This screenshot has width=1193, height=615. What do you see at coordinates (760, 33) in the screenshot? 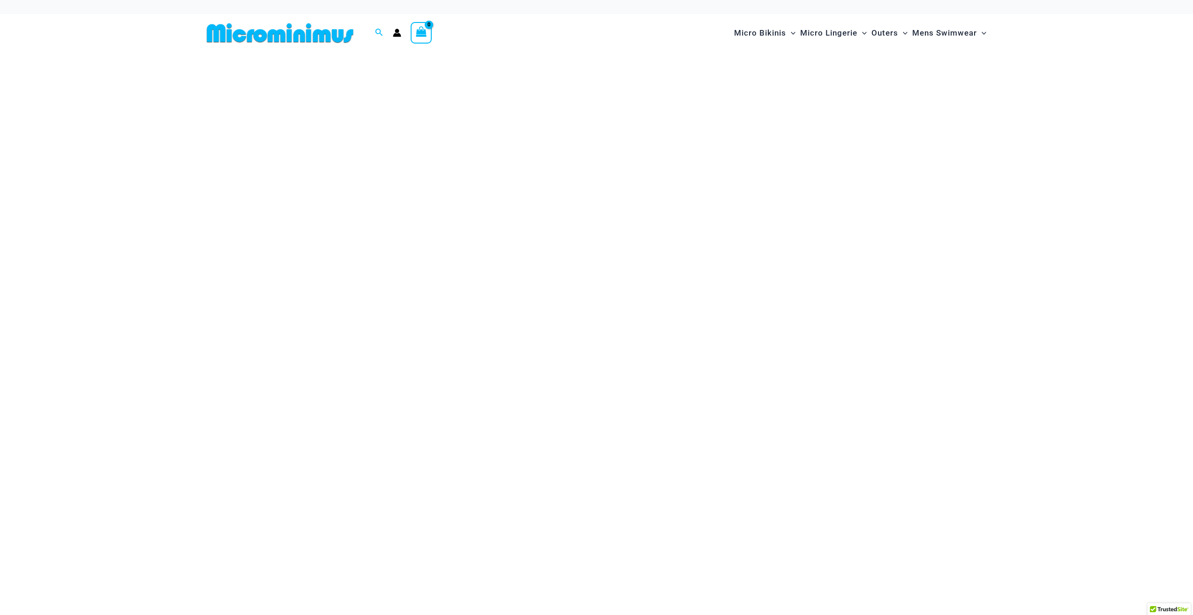
I see `span: Micro Bikinis` at bounding box center [760, 33].